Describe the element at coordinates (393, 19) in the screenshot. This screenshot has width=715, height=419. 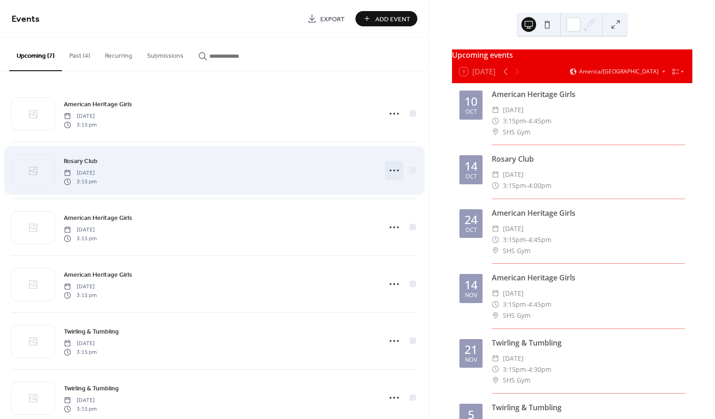
I see `span: Add Event` at that location.